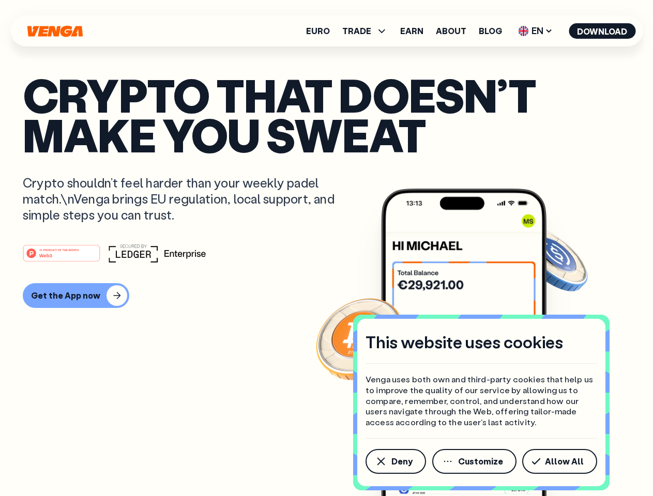  Describe the element at coordinates (55, 31) in the screenshot. I see `svg: Home` at that location.